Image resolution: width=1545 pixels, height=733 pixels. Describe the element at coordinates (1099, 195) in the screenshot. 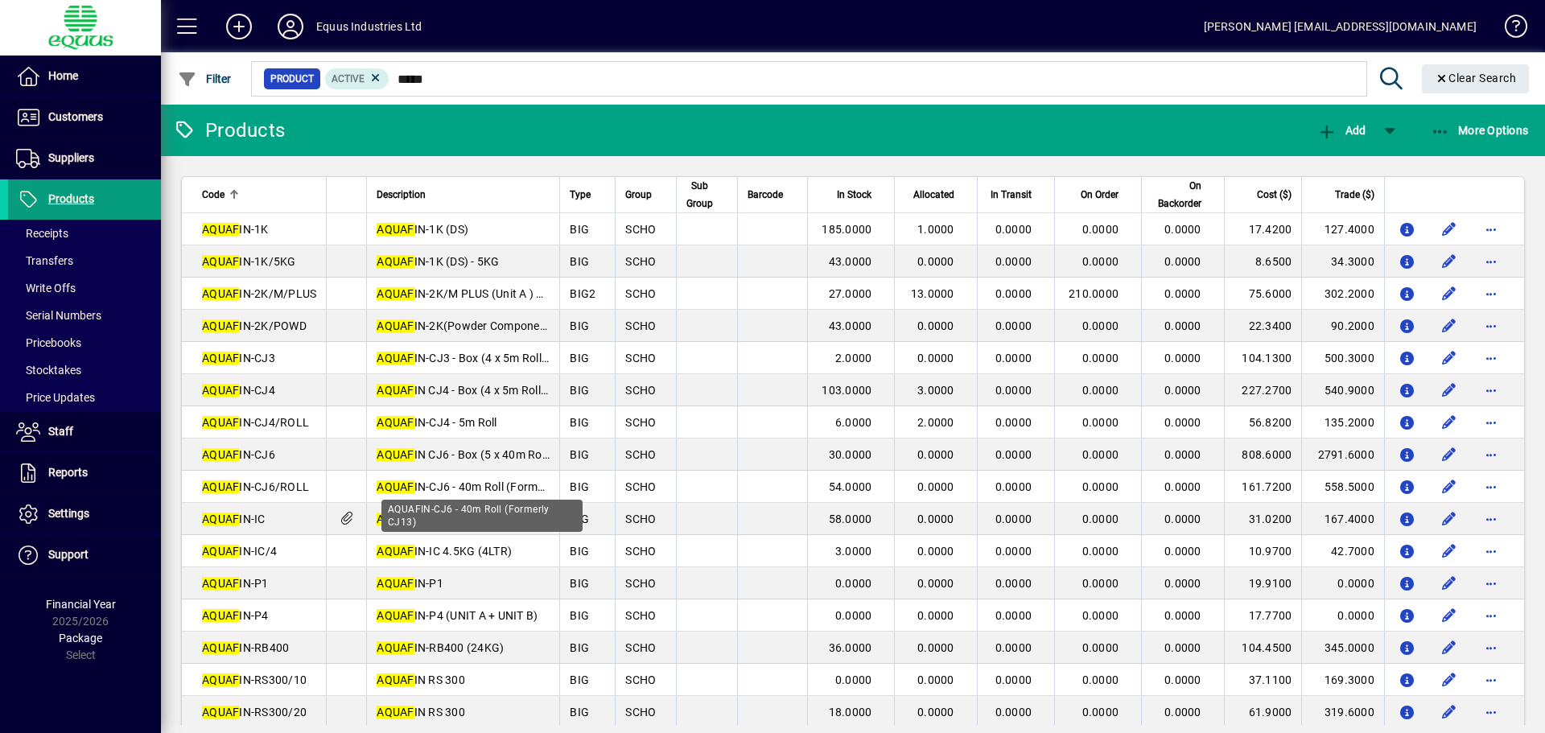

I see `div: On Order` at that location.